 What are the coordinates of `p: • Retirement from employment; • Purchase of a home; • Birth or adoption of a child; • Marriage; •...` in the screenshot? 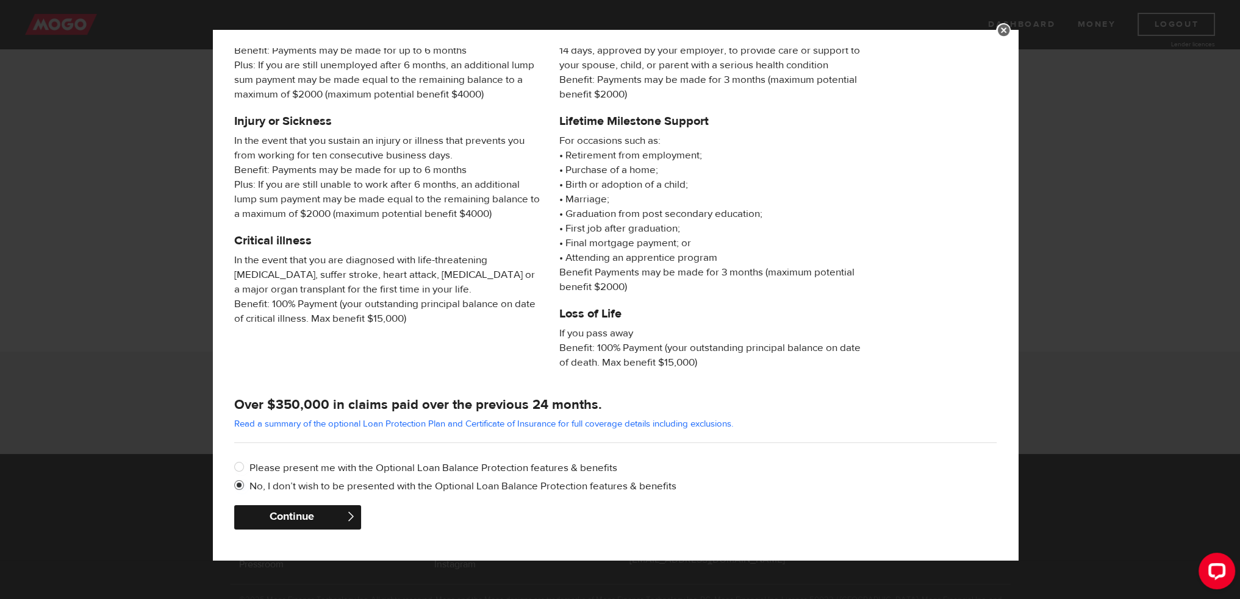 It's located at (712, 214).